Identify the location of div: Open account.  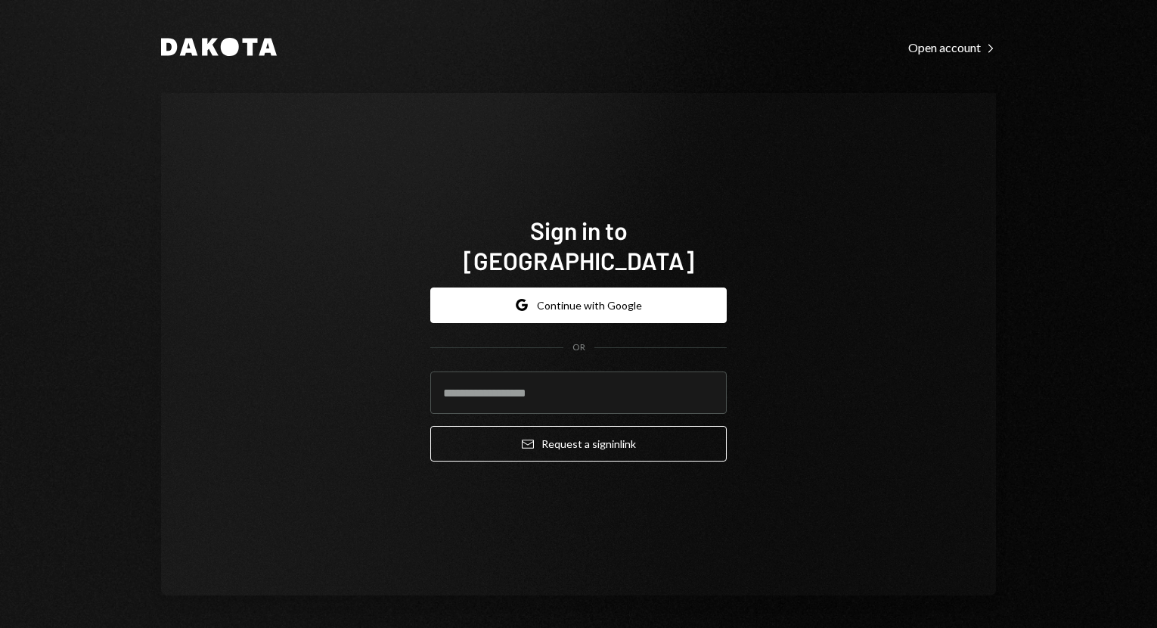
(952, 48).